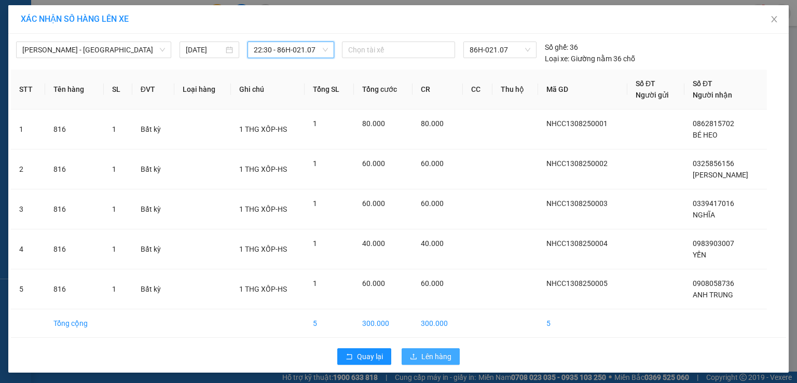  Describe the element at coordinates (713, 163) in the screenshot. I see `span: 0325856156` at that location.